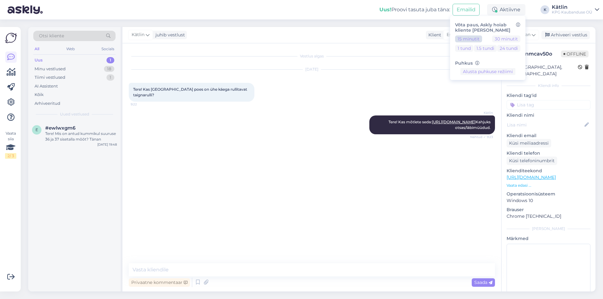 The width and height of the screenshot is (603, 299). I want to click on div: All, so click(37, 49).